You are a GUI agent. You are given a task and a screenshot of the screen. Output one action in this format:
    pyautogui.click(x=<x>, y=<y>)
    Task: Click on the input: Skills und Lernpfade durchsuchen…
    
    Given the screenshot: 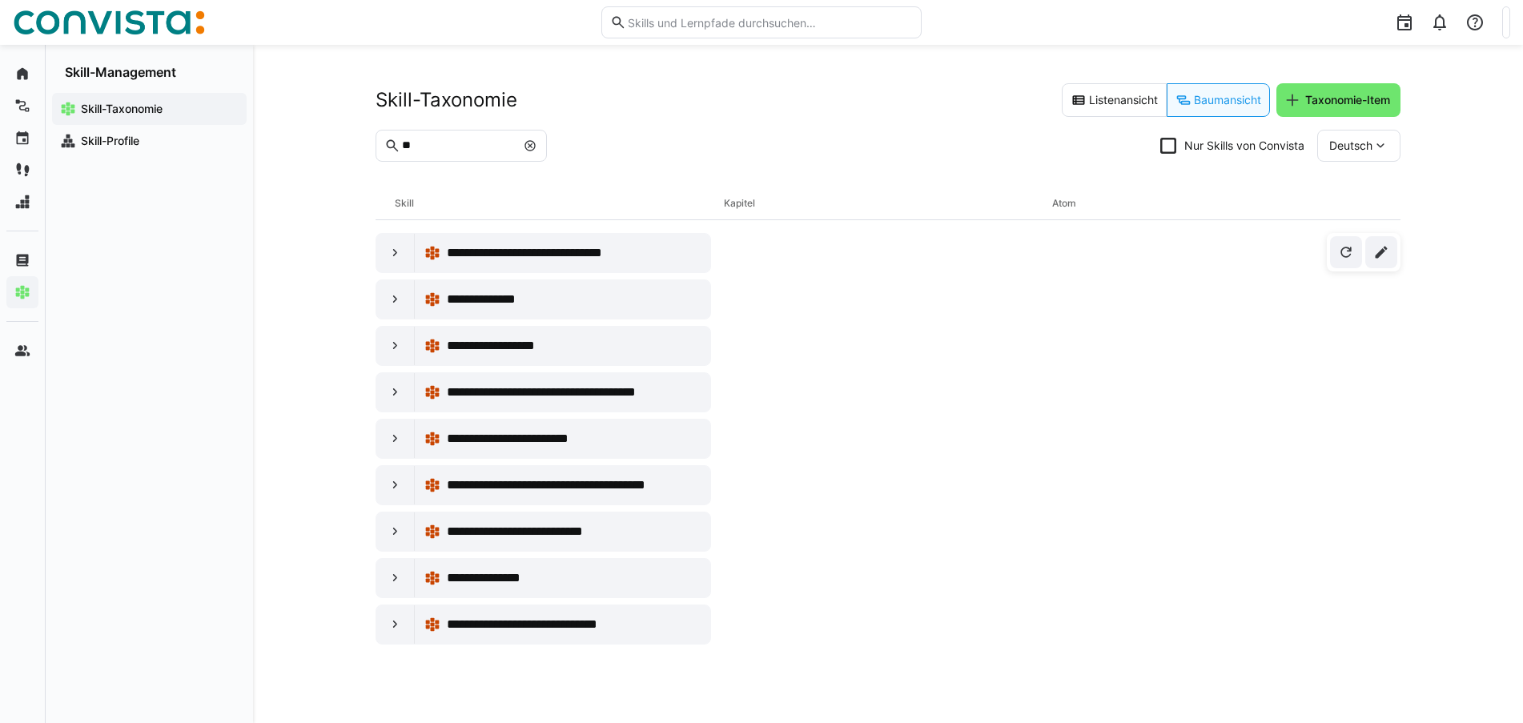 What is the action you would take?
    pyautogui.click(x=770, y=22)
    